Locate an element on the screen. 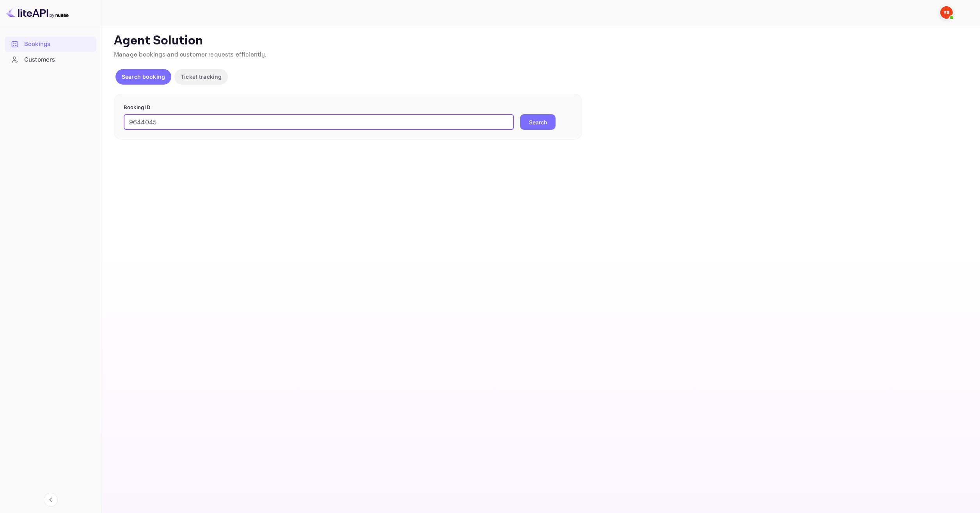 The image size is (980, 513). p: Search booking is located at coordinates (143, 76).